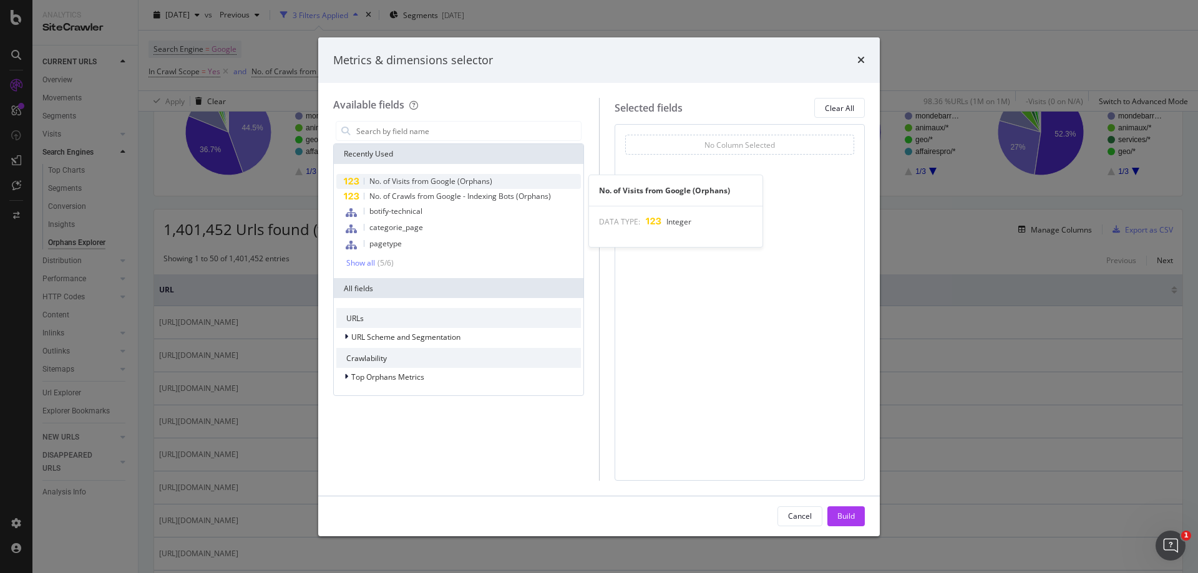 The width and height of the screenshot is (1198, 573). Describe the element at coordinates (839, 108) in the screenshot. I see `div: Clear All` at that location.